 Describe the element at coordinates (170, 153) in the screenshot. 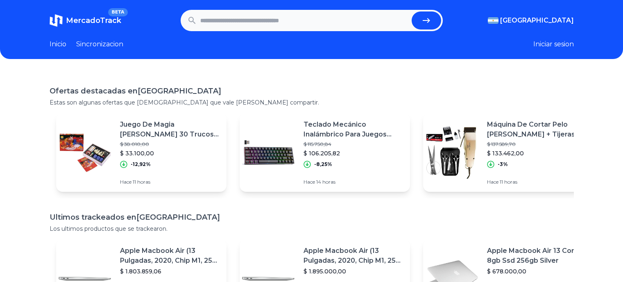

I see `p: $ 33.100,00` at that location.